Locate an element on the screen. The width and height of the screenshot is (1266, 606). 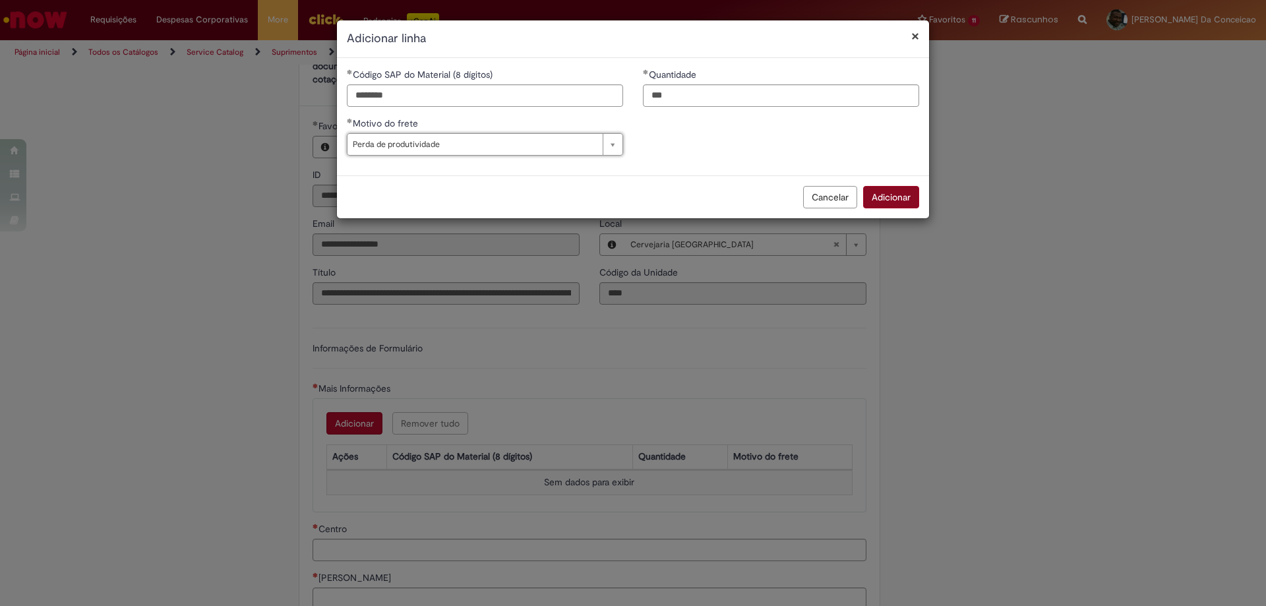
span: Motivo do frete is located at coordinates (386, 123).